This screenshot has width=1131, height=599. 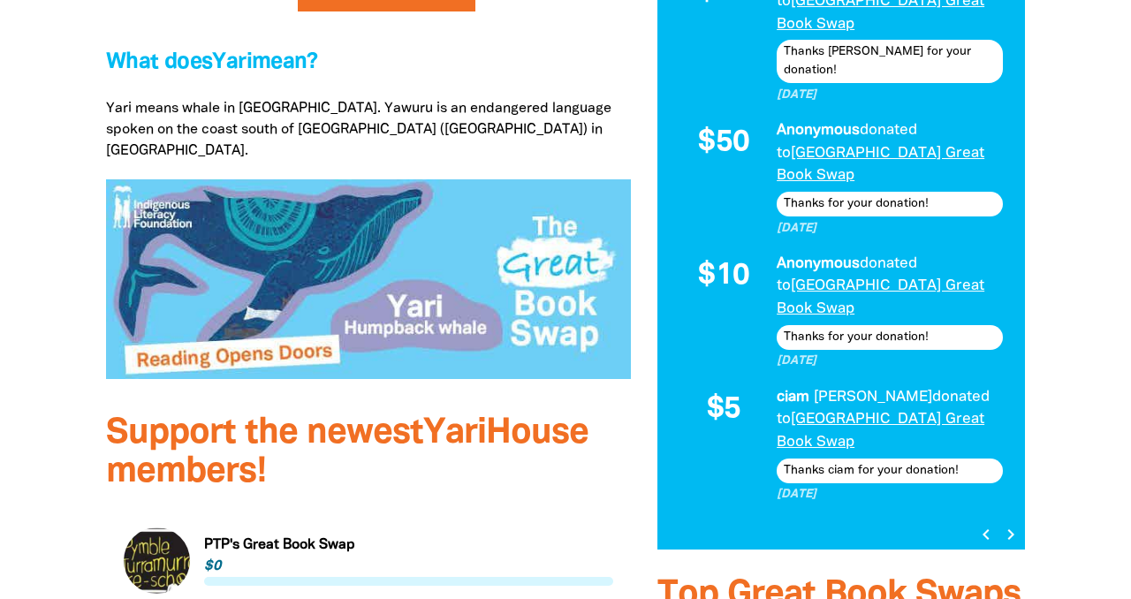 I want to click on span: $50, so click(x=723, y=143).